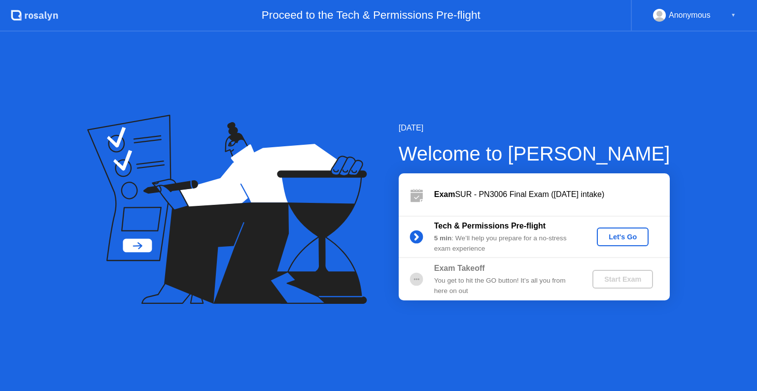  What do you see at coordinates (490, 226) in the screenshot?
I see `b: Tech & Permissions Pre-flight` at bounding box center [490, 226].